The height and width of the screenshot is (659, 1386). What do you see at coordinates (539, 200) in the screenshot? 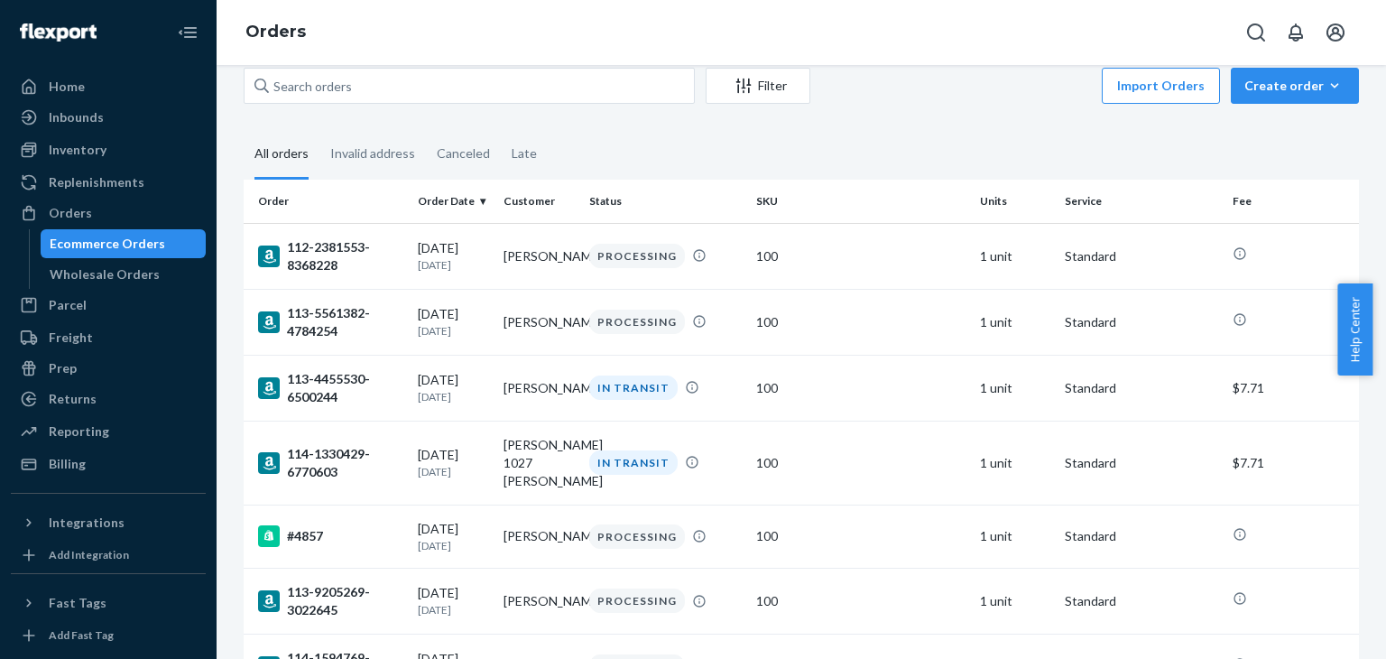
I see `div: Customer` at bounding box center [539, 200].